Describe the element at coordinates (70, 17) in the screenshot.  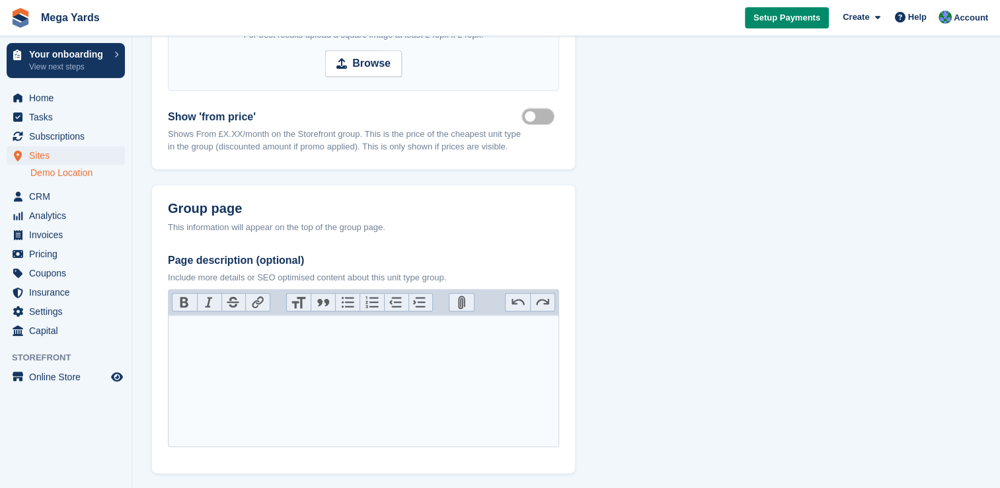
I see `a: Mega Yards` at that location.